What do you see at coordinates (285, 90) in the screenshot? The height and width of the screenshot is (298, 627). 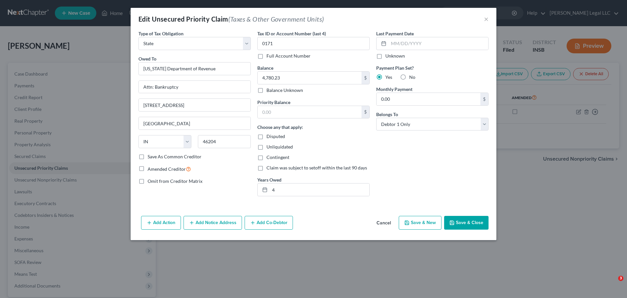 I see `label: Balance Unknown` at bounding box center [285, 90].